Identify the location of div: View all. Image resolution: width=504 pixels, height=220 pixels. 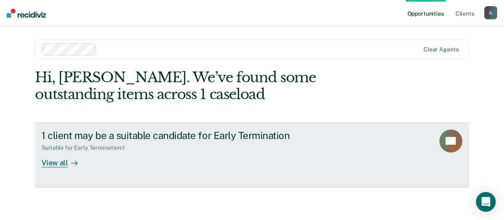
(65, 159).